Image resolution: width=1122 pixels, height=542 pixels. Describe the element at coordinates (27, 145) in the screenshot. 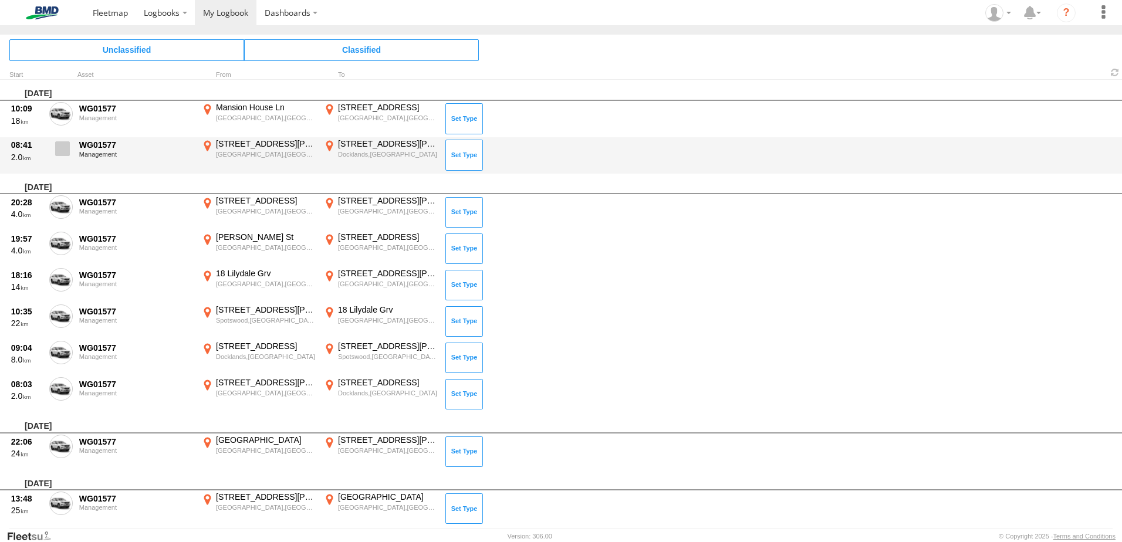

I see `div: 08:41` at that location.